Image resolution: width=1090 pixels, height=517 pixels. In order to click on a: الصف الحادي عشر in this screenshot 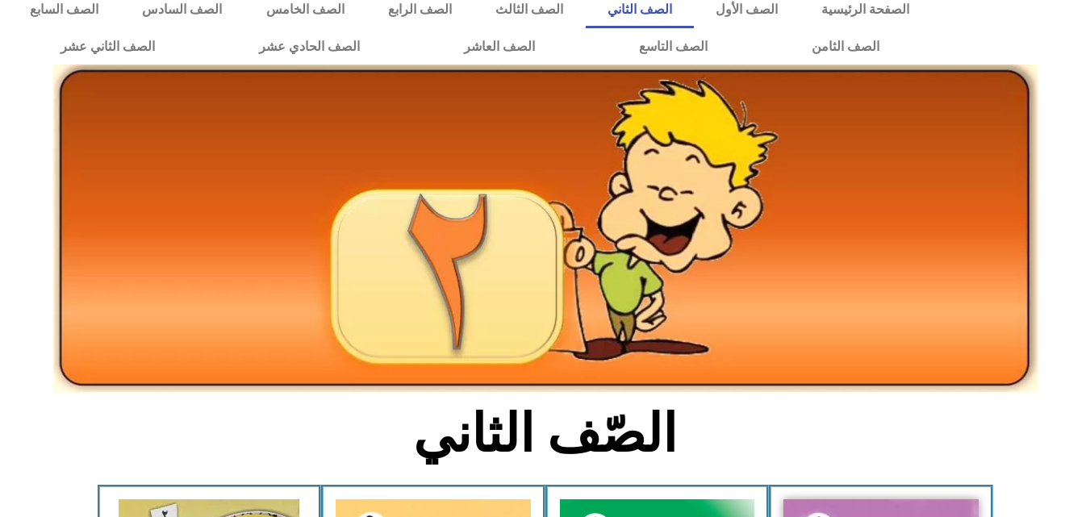, I will do `click(309, 47)`.